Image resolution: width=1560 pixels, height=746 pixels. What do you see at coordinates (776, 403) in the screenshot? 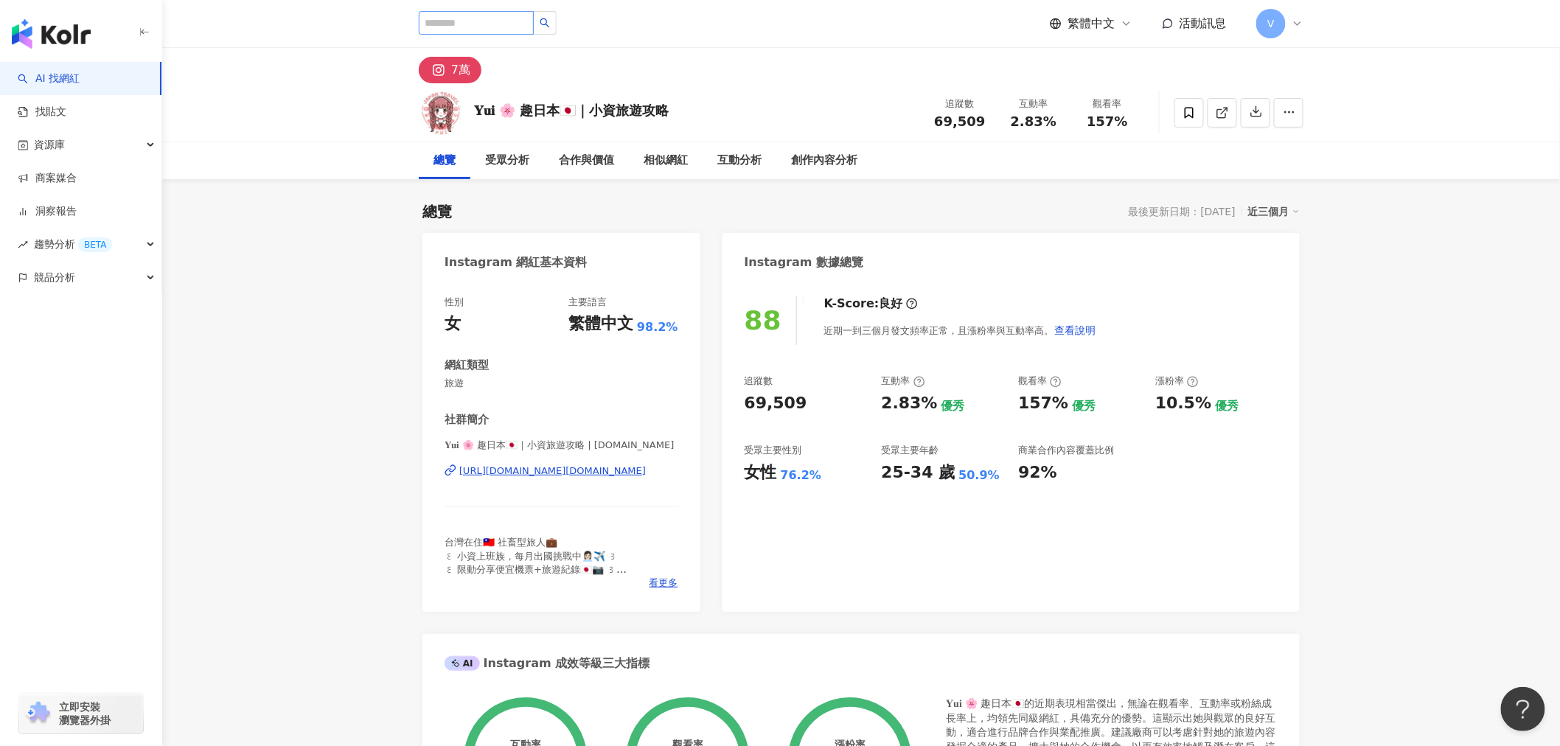
I see `div: 69,509` at bounding box center [776, 403].